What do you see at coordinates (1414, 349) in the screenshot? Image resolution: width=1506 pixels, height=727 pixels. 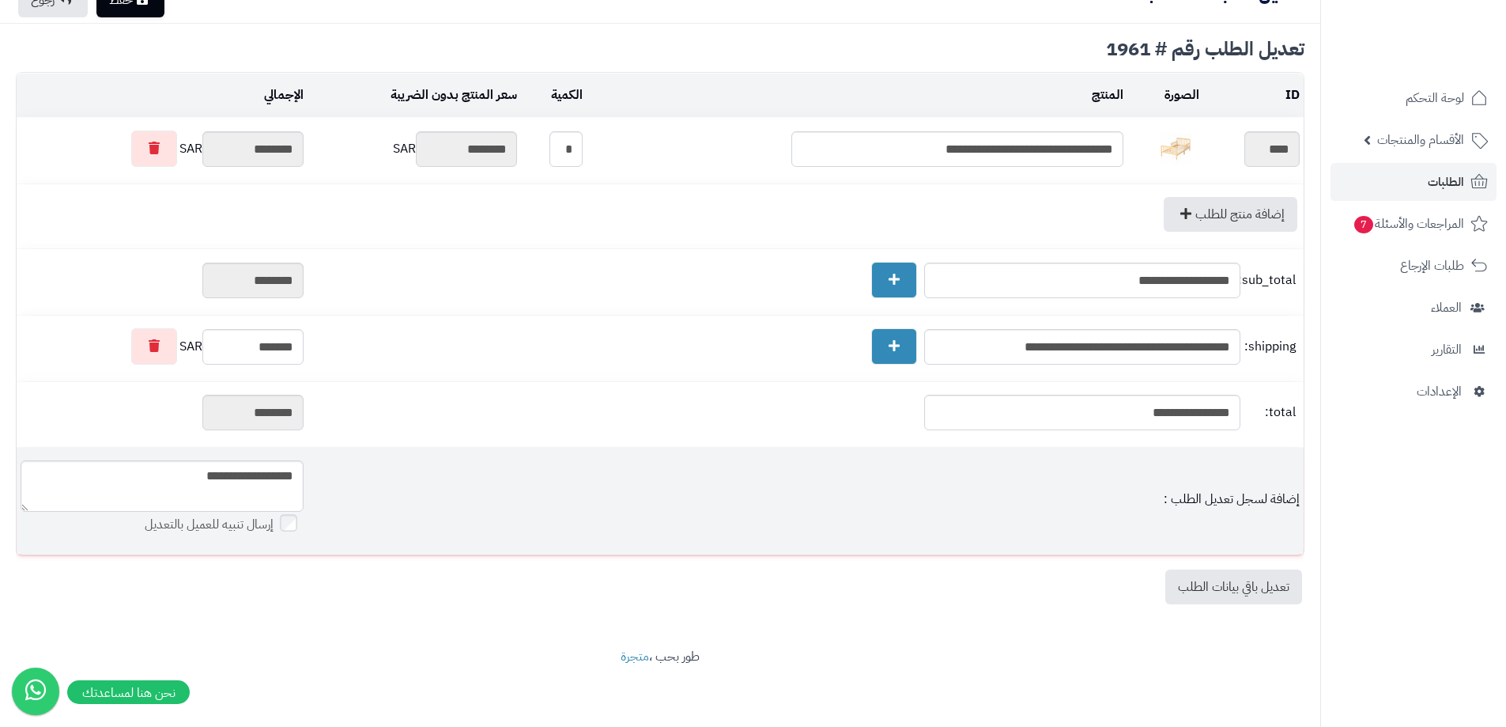 I see `a: التقارير` at bounding box center [1414, 349].